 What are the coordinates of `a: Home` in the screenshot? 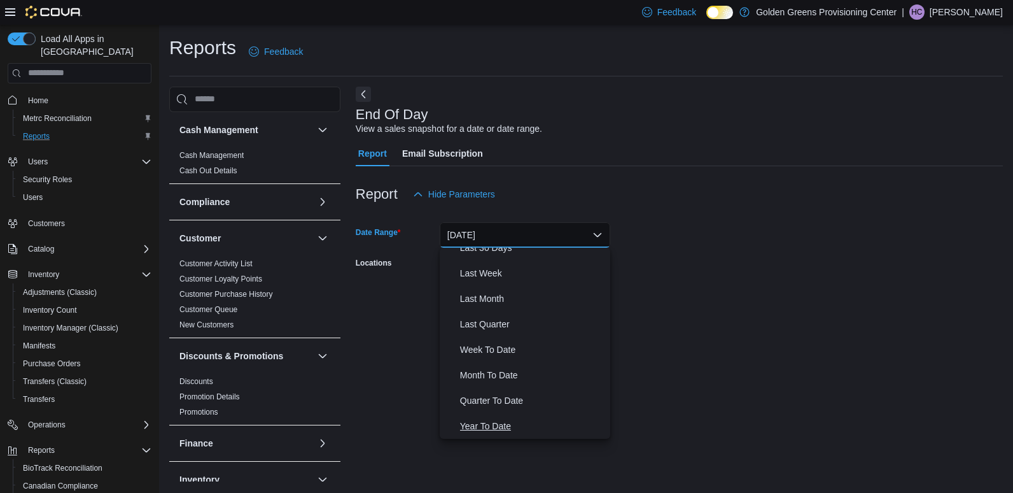 It's located at (38, 101).